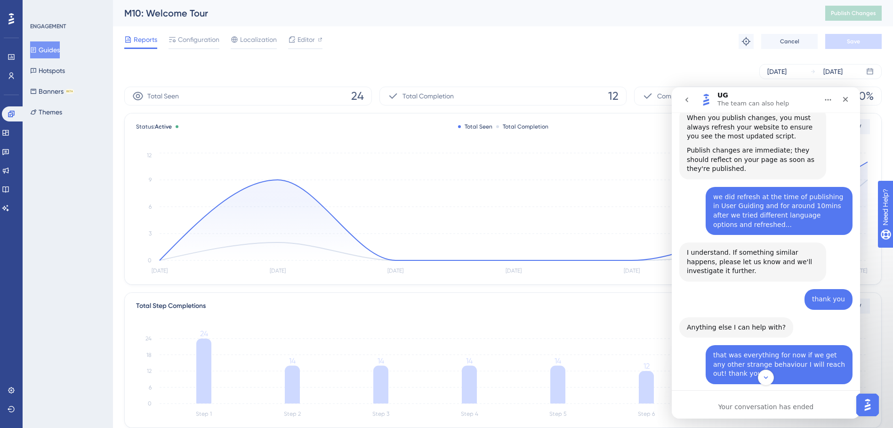 Image resolution: width=893 pixels, height=428 pixels. Describe the element at coordinates (204, 414) in the screenshot. I see `tspan: Step 1` at that location.